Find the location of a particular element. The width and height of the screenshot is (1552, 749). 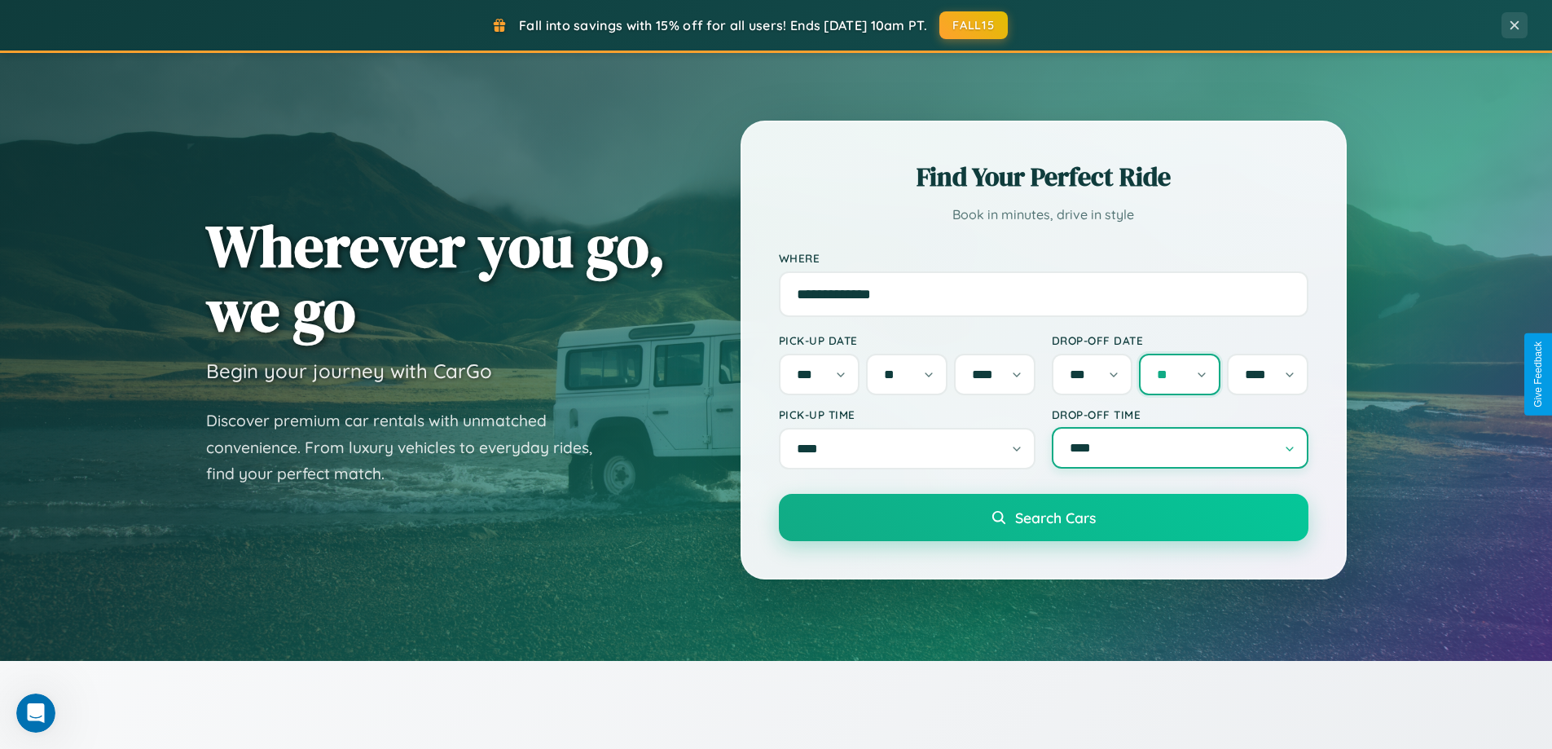

label: Drop-off Time is located at coordinates (1180, 414).